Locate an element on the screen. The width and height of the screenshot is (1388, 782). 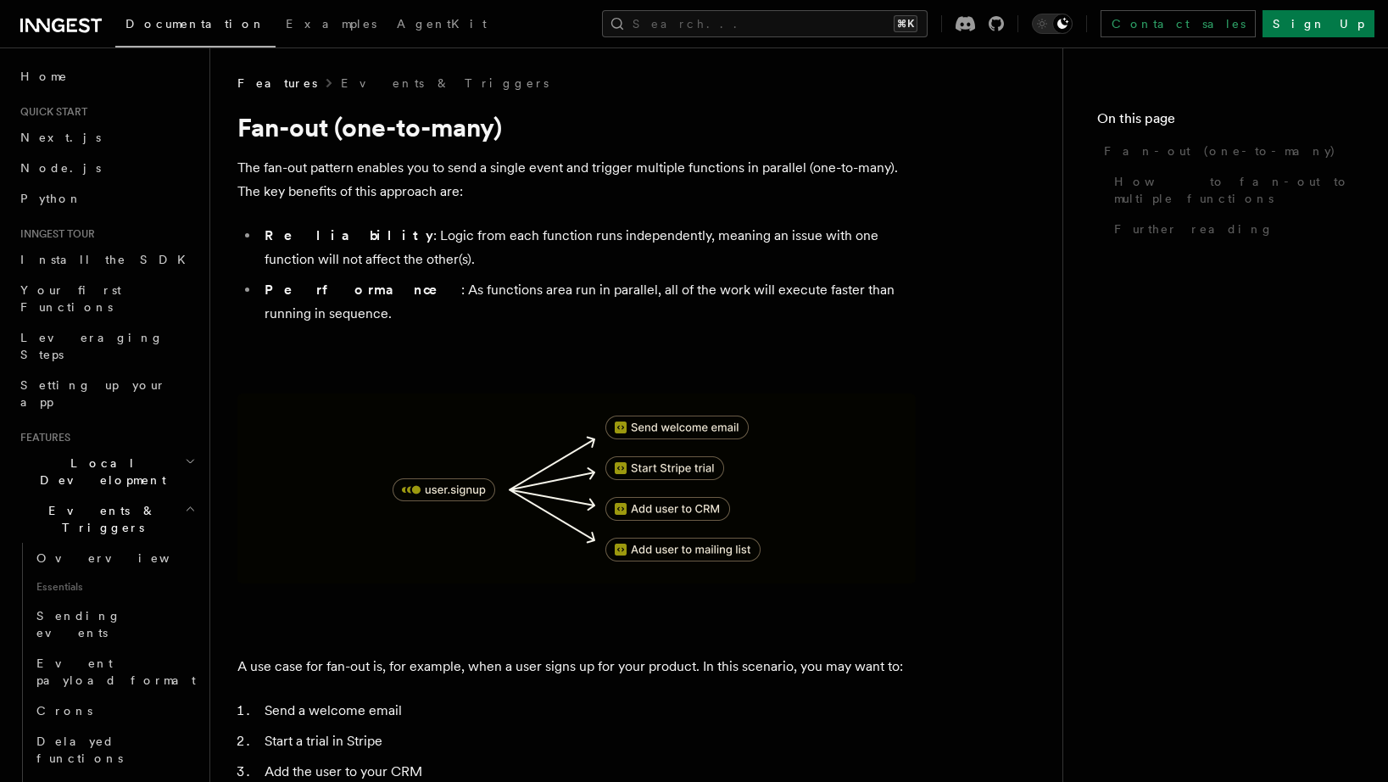
a: Node.js is located at coordinates (106, 168).